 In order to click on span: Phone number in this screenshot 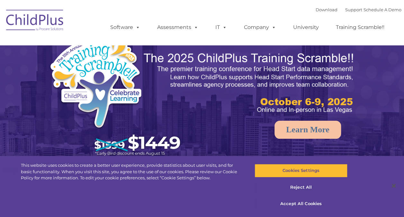, I will do `click(103, 71)`.